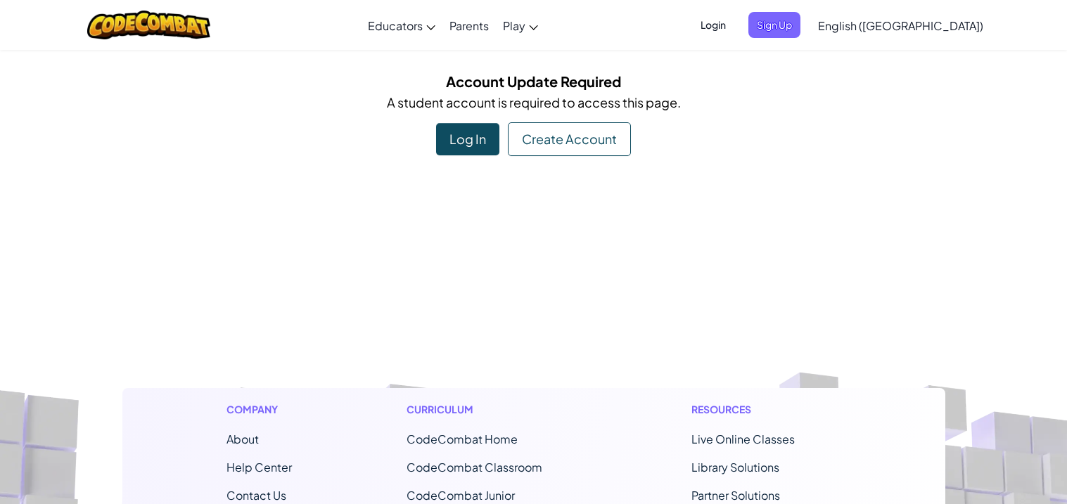 This screenshot has width=1067, height=504. What do you see at coordinates (474, 467) in the screenshot?
I see `a: CodeCombat Classroom` at bounding box center [474, 467].